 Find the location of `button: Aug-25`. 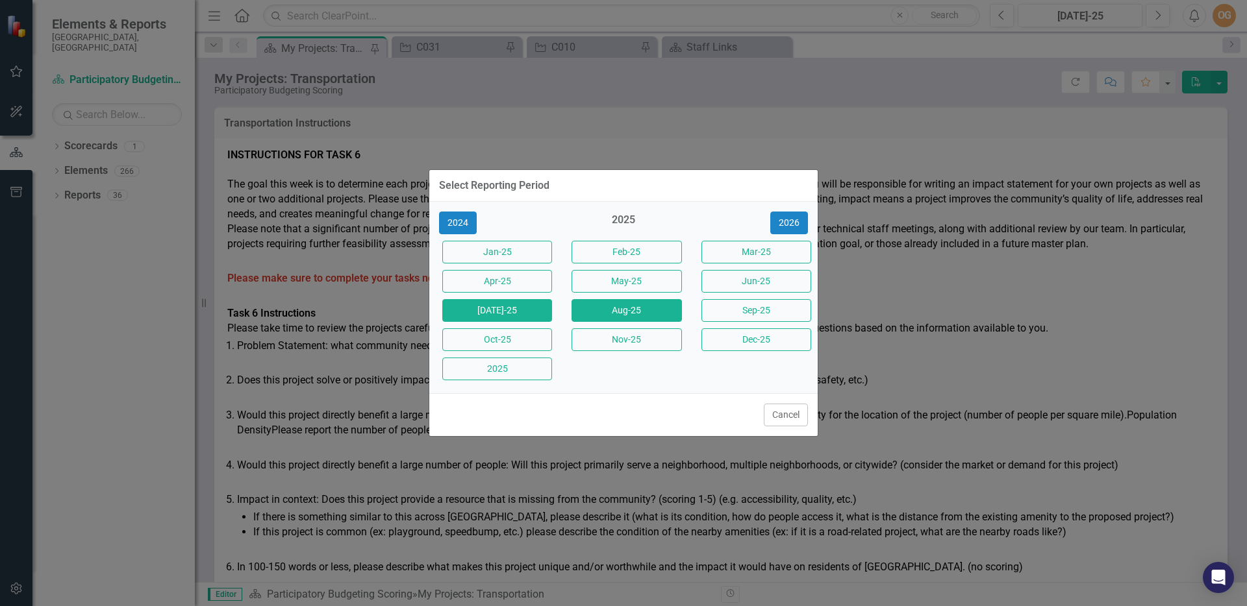

button: Aug-25 is located at coordinates (626, 310).